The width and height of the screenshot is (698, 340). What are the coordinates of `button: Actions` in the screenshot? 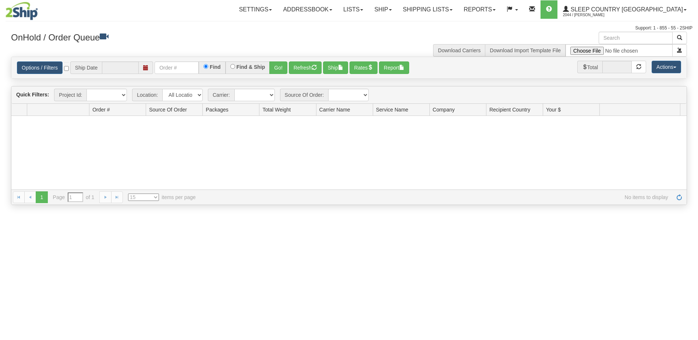 It's located at (666, 67).